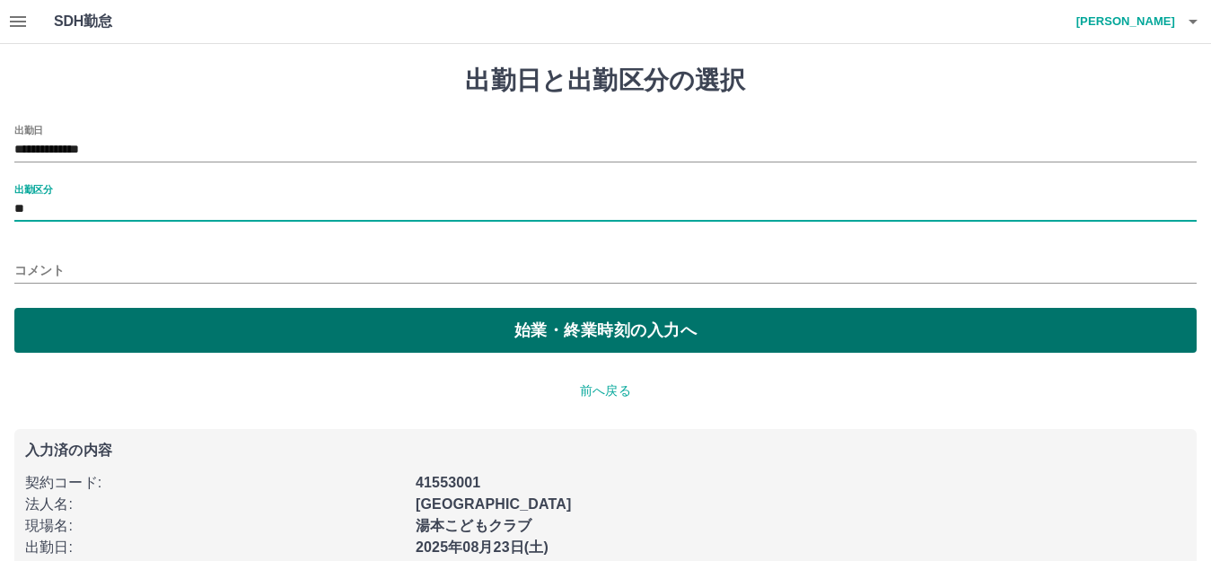 This screenshot has height=561, width=1211. Describe the element at coordinates (33, 189) in the screenshot. I see `label: 出勤区分` at that location.